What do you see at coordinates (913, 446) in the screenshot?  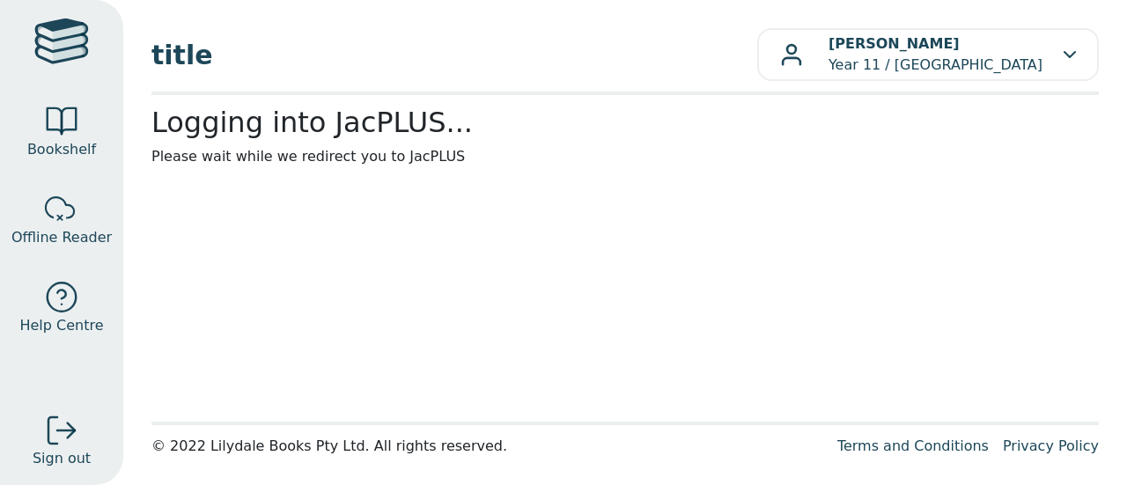 I see `a: Terms and Conditions` at bounding box center [913, 446].